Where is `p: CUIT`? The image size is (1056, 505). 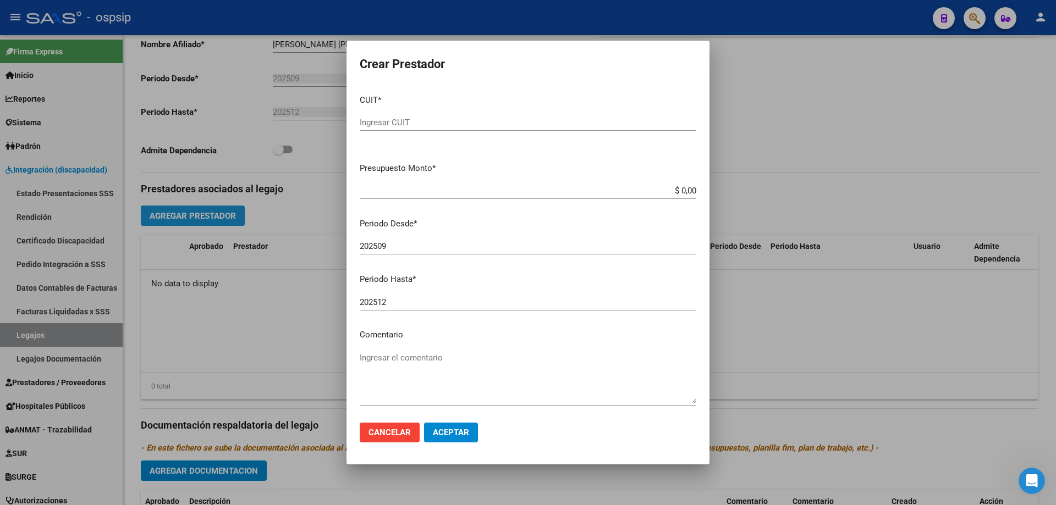 p: CUIT is located at coordinates (528, 100).